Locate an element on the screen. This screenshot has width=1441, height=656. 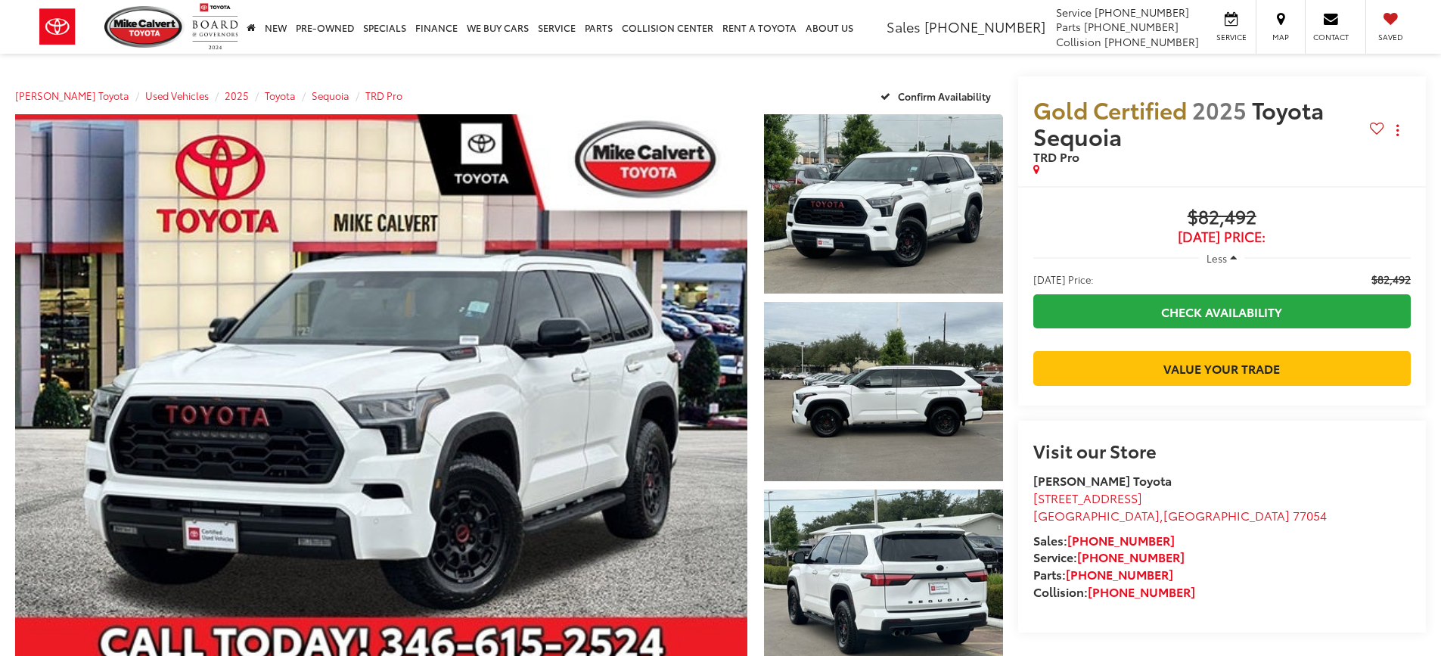
a: 2025 is located at coordinates (237, 95).